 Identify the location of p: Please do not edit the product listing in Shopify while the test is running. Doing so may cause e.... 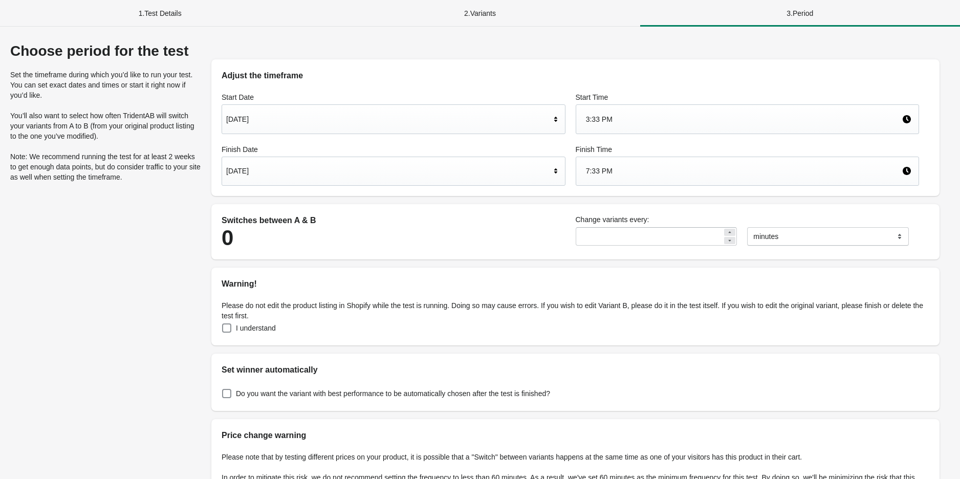
(575, 311).